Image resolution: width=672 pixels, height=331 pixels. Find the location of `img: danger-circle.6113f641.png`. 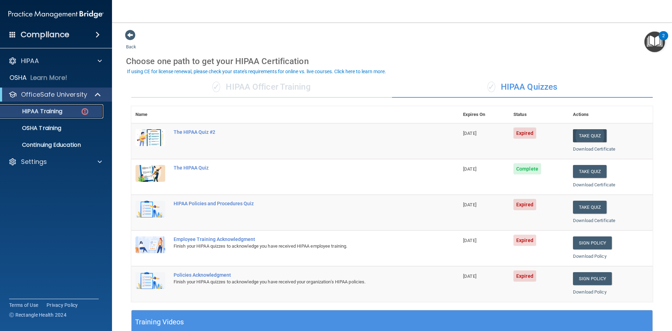

img: danger-circle.6113f641.png is located at coordinates (85, 111).